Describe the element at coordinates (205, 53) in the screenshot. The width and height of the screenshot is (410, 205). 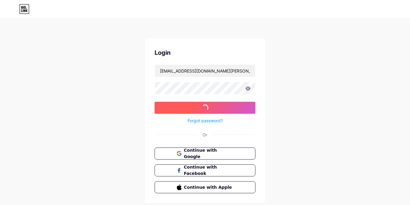
I see `div: Login` at that location.